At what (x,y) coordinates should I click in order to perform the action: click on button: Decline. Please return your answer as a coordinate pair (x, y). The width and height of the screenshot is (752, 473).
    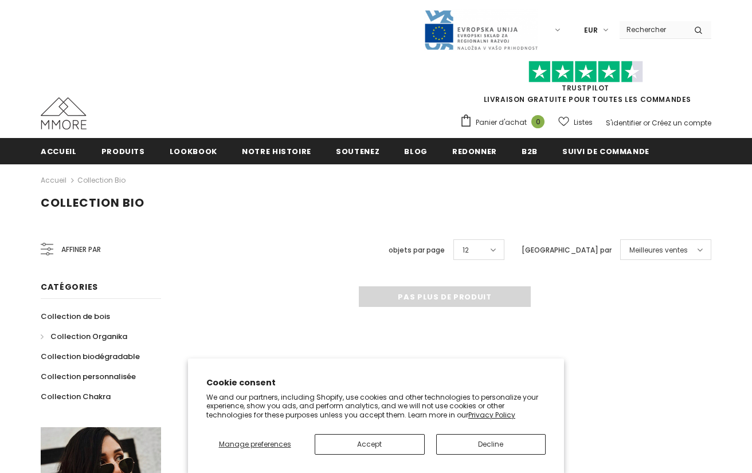
    Looking at the image, I should click on (491, 445).